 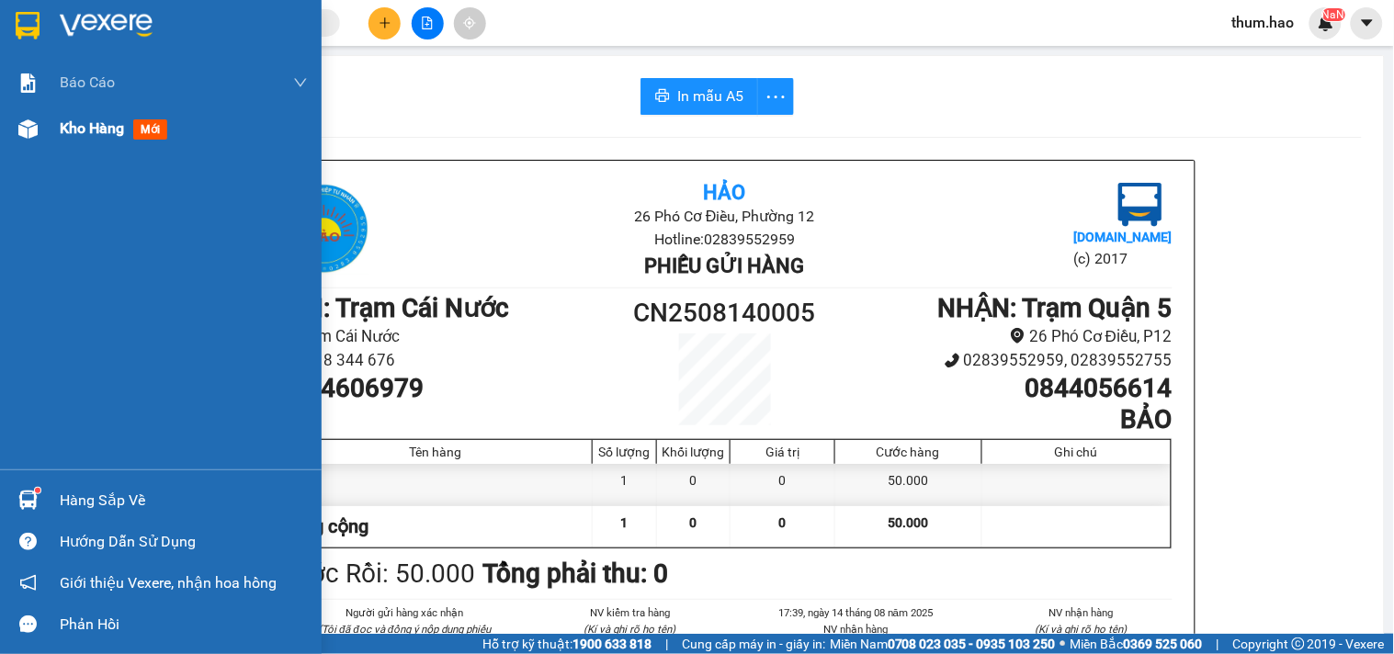 What do you see at coordinates (28, 624) in the screenshot?
I see `span: message` at bounding box center [28, 624].